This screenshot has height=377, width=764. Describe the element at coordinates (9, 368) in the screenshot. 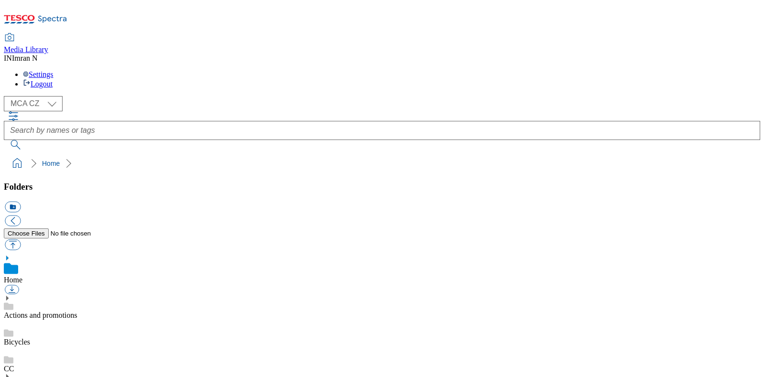

I see `a: CC` at that location.